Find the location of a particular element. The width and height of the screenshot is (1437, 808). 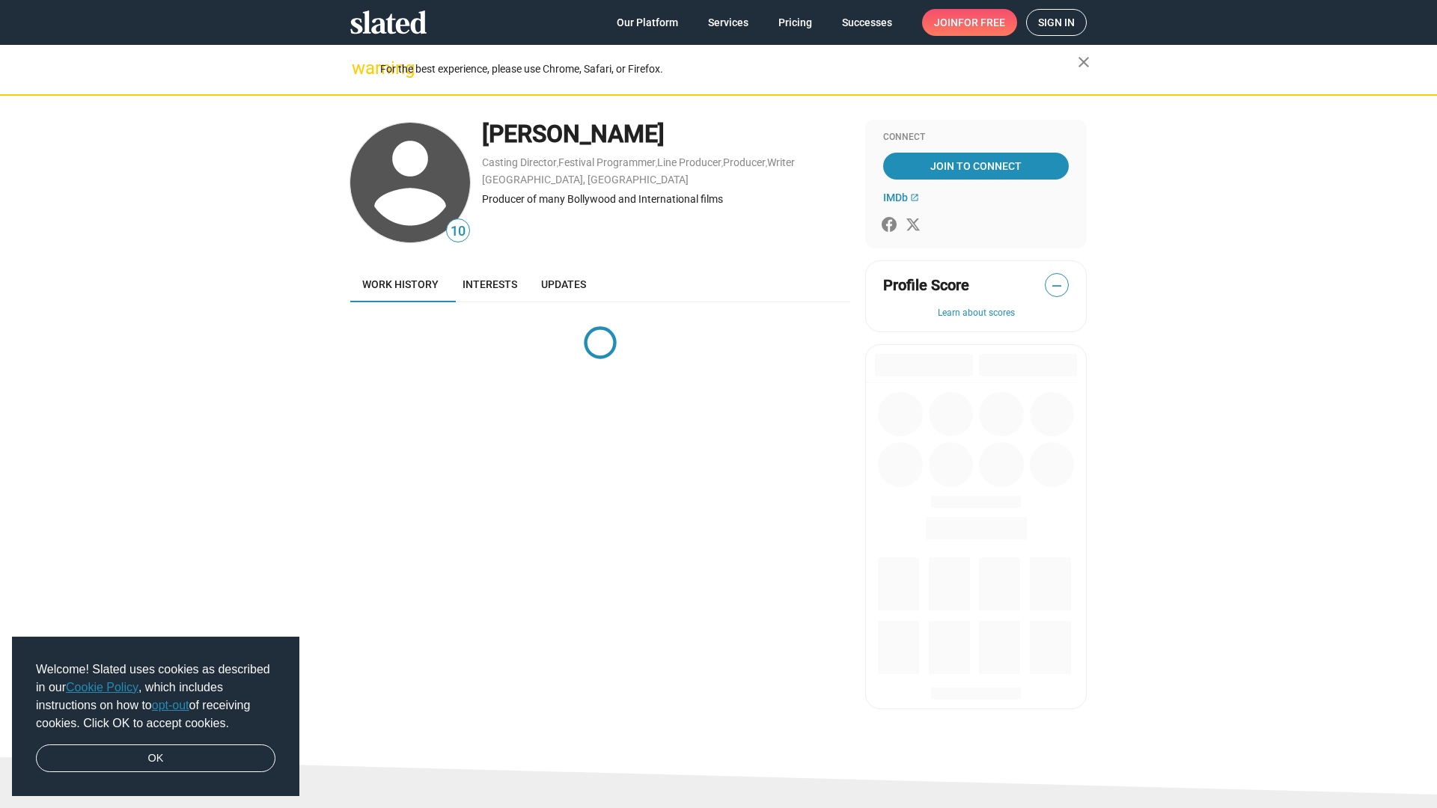

div: Connect is located at coordinates (976, 138).